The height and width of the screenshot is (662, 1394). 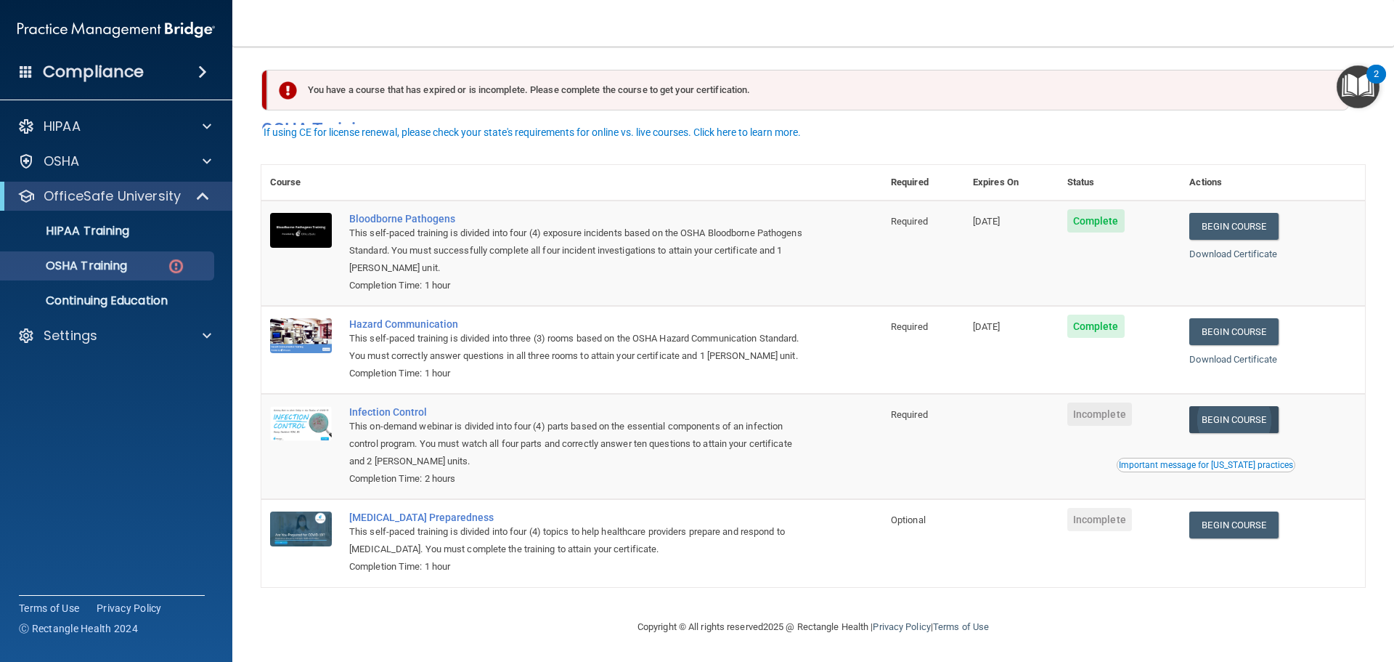 What do you see at coordinates (114, 336) in the screenshot?
I see `a: Settings` at bounding box center [114, 336].